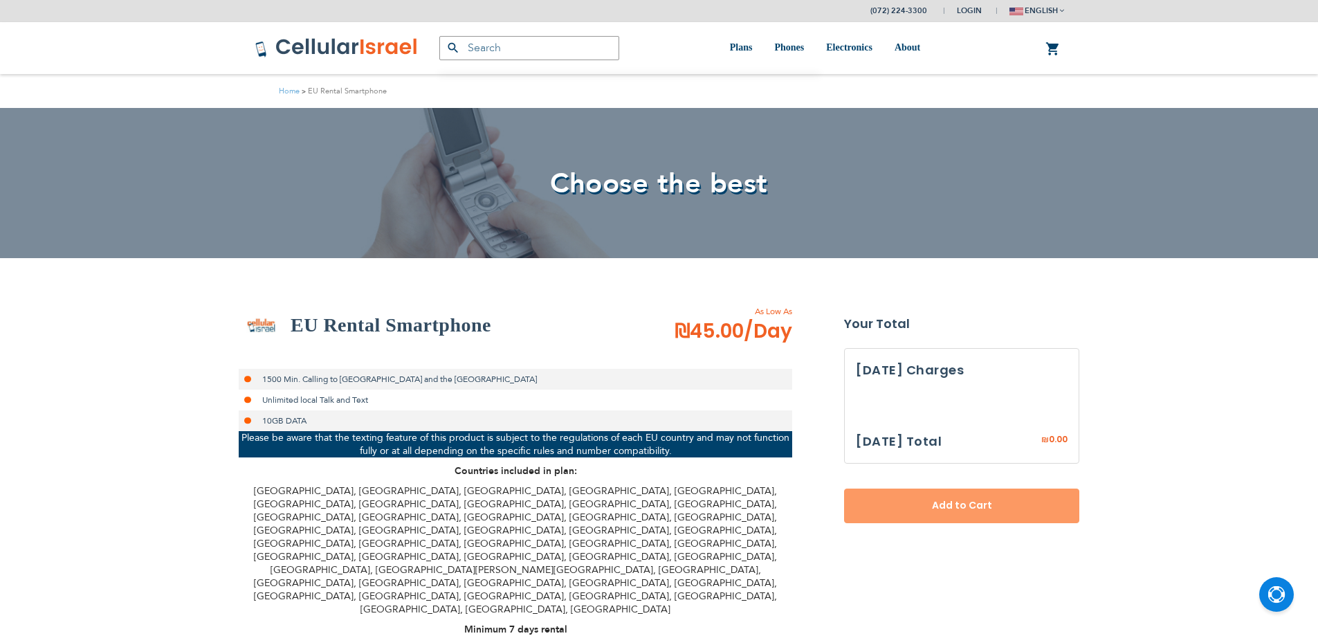 The image size is (1318, 636). What do you see at coordinates (336, 48) in the screenshot?
I see `img: Cellular Israel Logo` at bounding box center [336, 48].